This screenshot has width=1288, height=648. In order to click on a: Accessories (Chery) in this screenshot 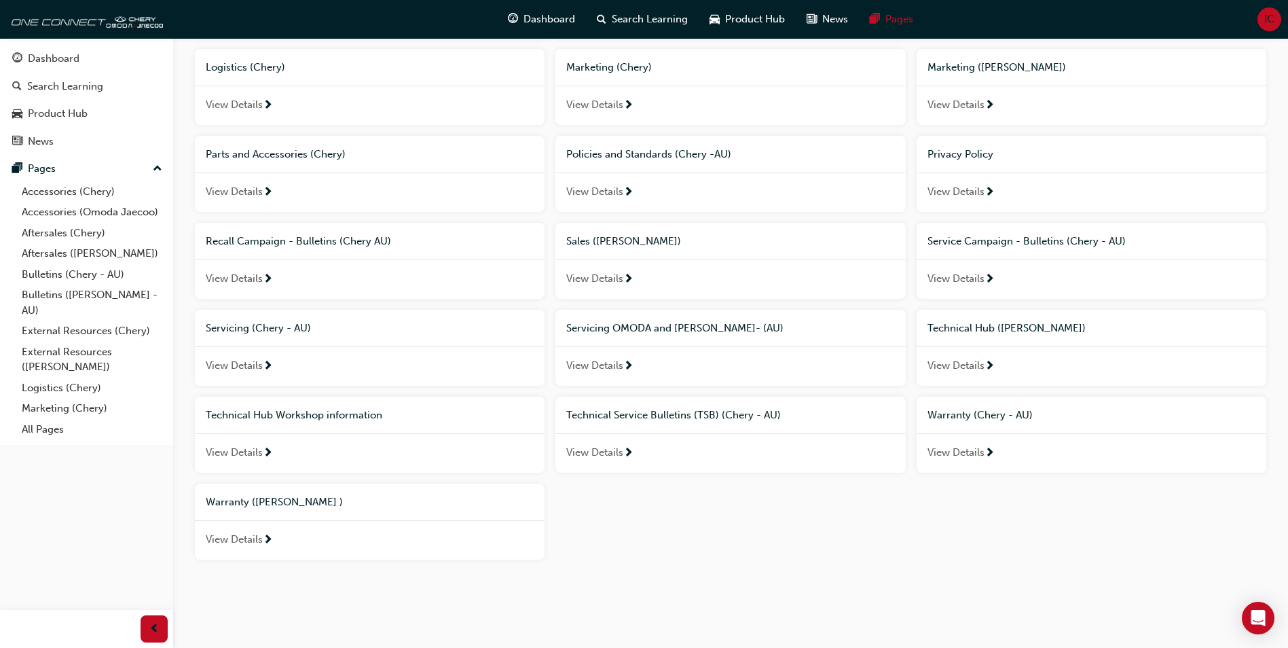, I will do `click(92, 191)`.